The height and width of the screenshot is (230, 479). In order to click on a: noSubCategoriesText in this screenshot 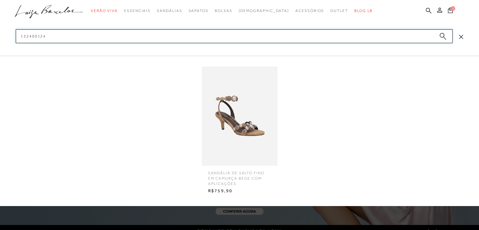, I will do `click(264, 11)`.